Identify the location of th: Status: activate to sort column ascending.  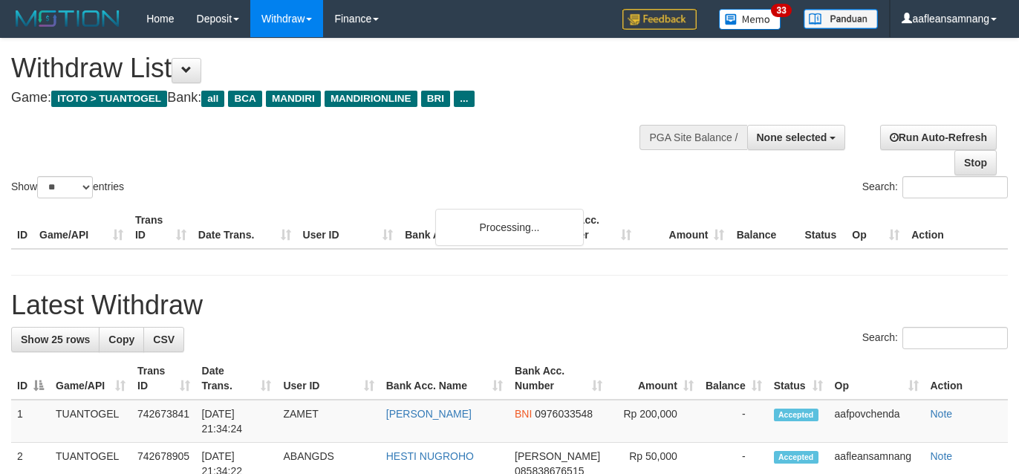
(798, 378).